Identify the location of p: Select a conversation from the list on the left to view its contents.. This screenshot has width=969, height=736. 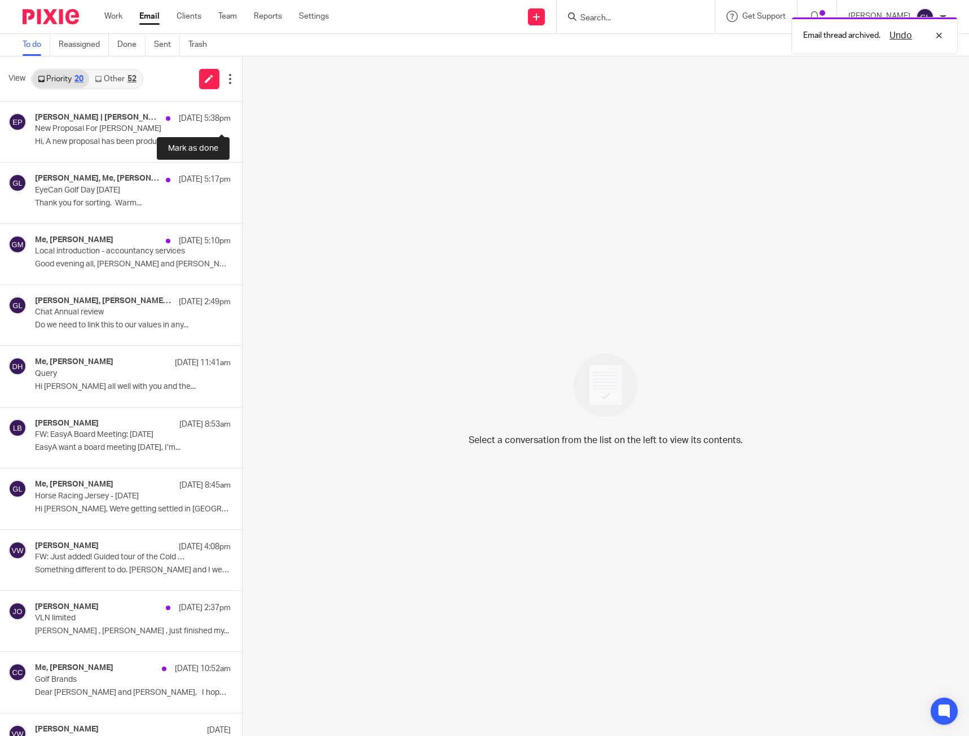
(606, 440).